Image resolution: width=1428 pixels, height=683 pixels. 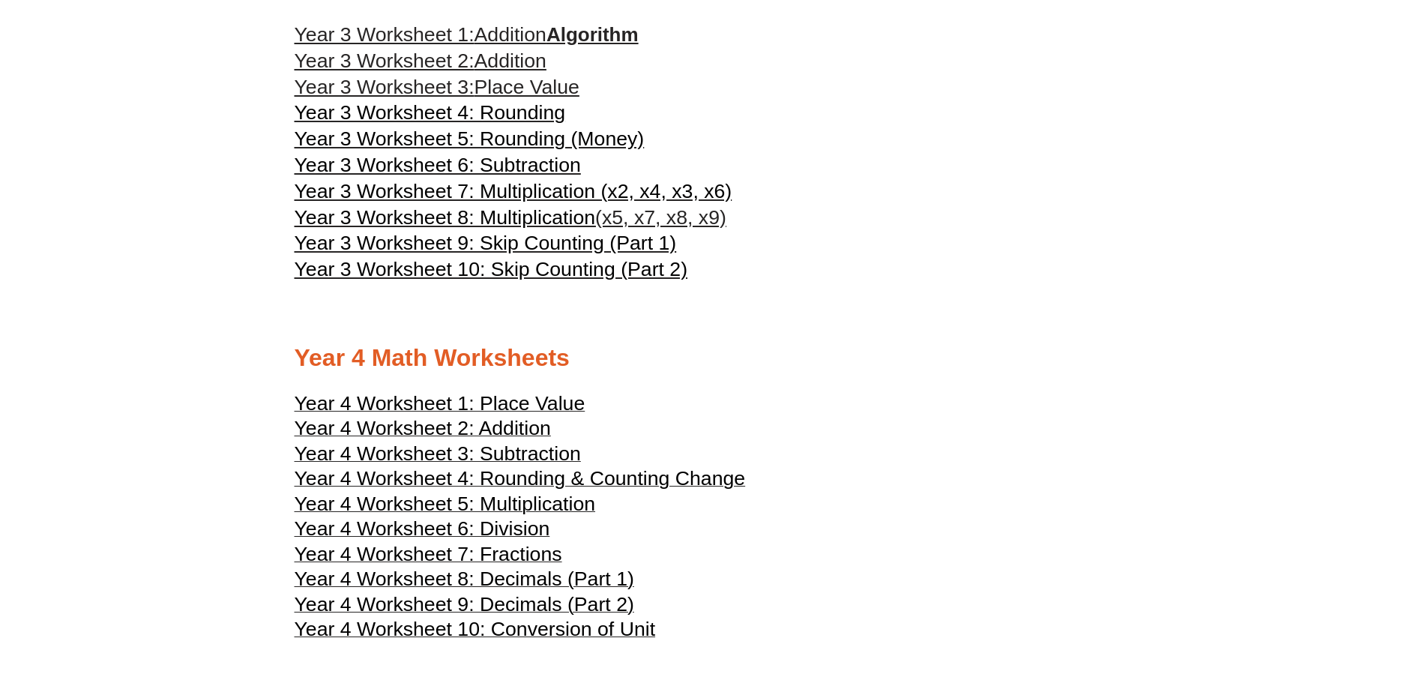 I want to click on a: Year 3 Worksheet 9: Skip Counting (Part 1), so click(x=486, y=243).